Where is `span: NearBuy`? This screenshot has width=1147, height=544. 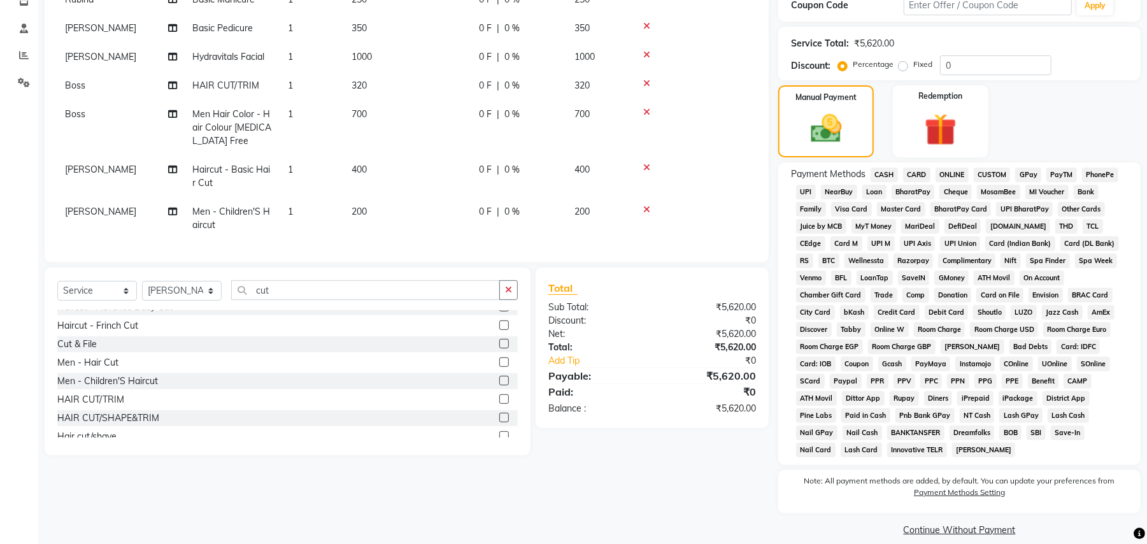
span: NearBuy is located at coordinates (838, 192).